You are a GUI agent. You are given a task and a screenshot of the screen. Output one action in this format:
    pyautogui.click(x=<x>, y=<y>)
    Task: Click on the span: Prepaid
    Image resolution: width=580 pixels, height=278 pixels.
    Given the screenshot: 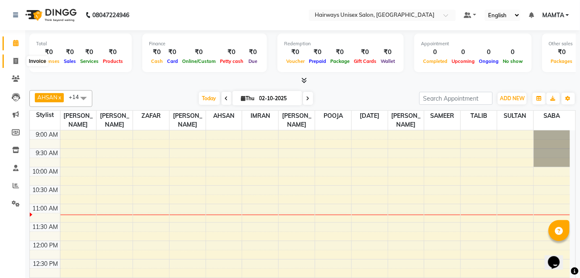 What is the action you would take?
    pyautogui.click(x=317, y=61)
    